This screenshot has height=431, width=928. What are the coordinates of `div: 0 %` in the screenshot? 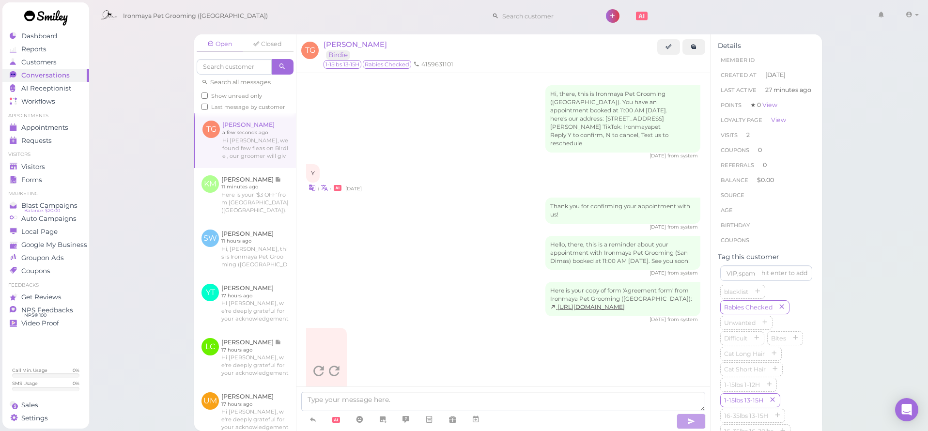 It's located at (76, 383).